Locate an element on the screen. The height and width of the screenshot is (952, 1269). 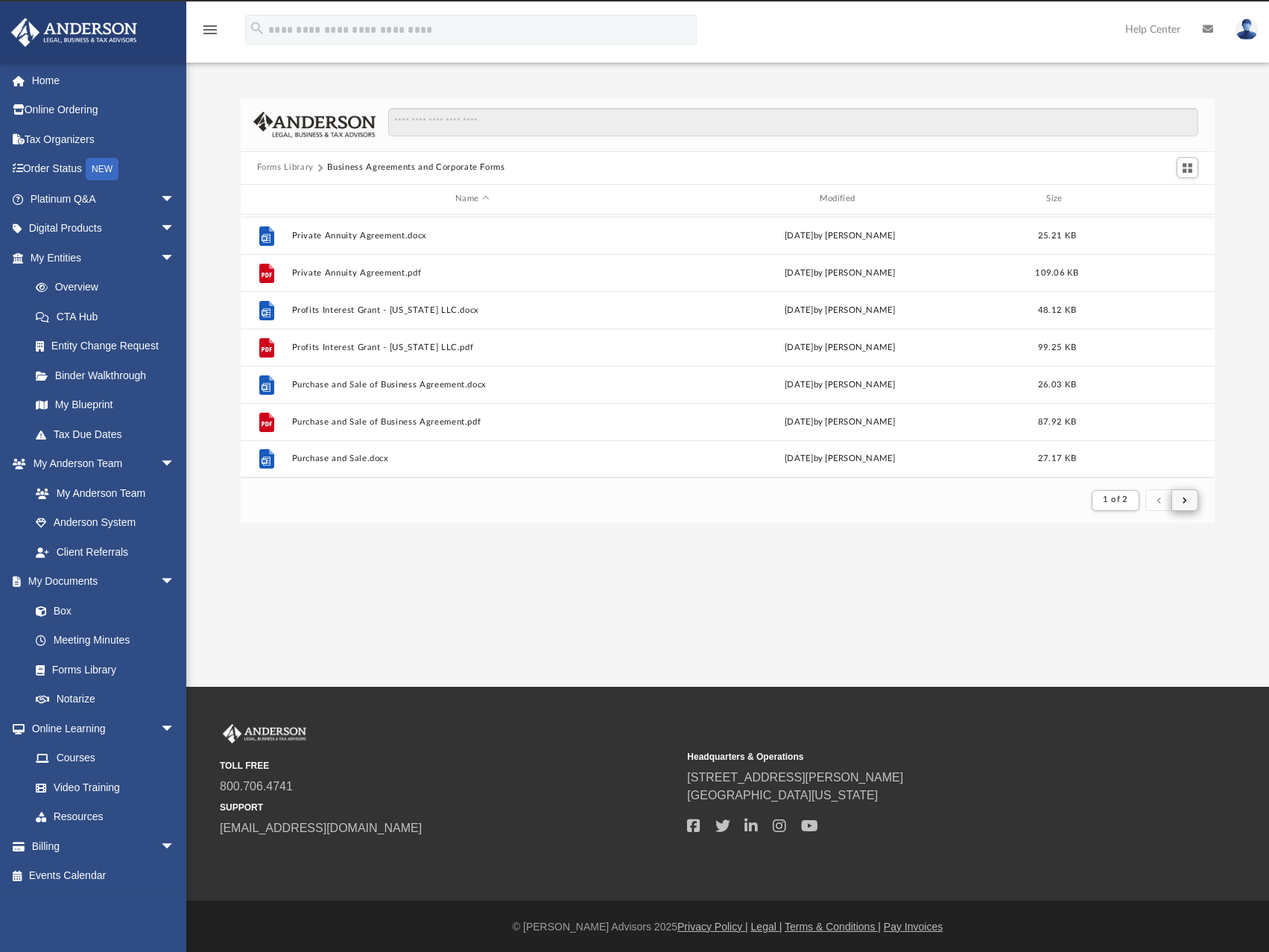
a: Forms Library is located at coordinates (101, 670).